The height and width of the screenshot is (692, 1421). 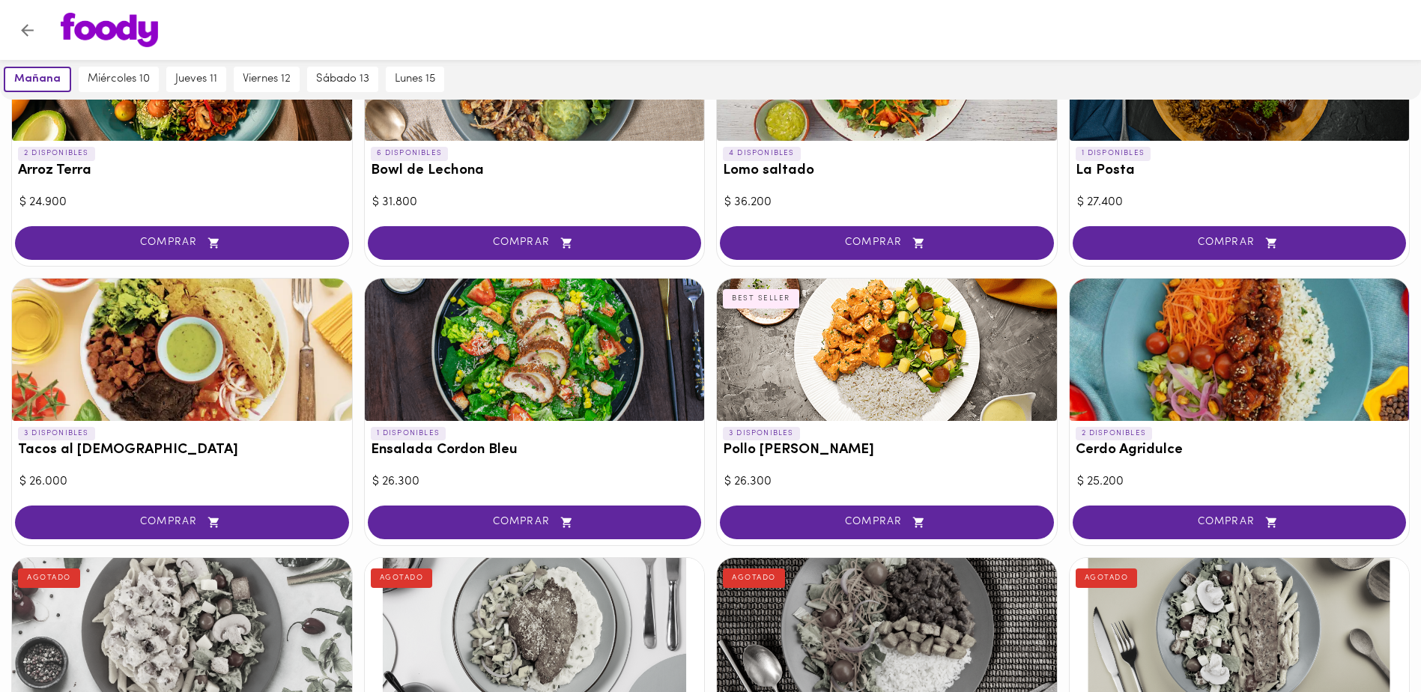 I want to click on button: lunes 15, so click(x=415, y=79).